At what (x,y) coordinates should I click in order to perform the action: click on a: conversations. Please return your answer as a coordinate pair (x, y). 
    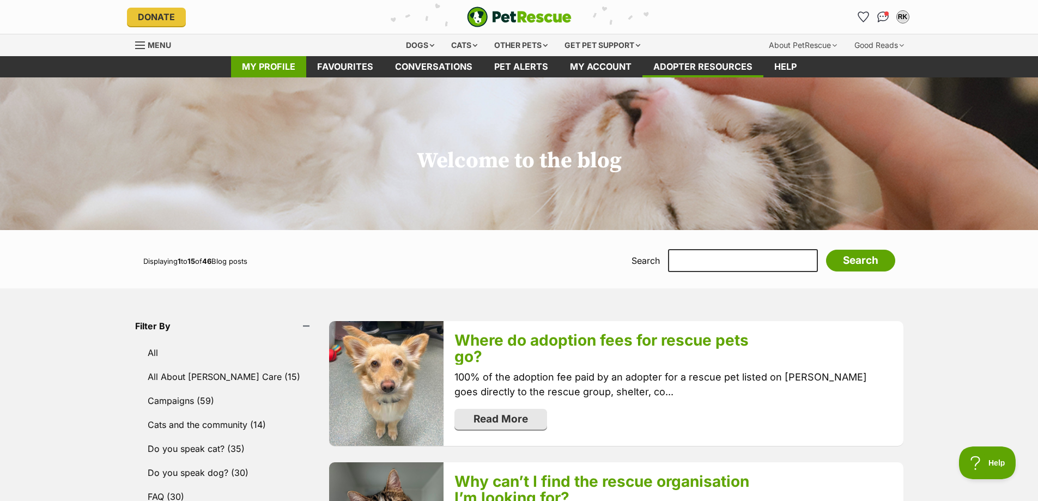
    Looking at the image, I should click on (434, 66).